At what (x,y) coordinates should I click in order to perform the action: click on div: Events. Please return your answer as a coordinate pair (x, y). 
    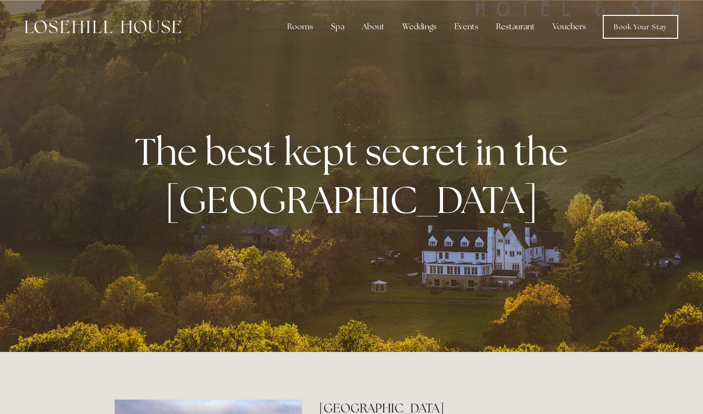
    Looking at the image, I should click on (467, 27).